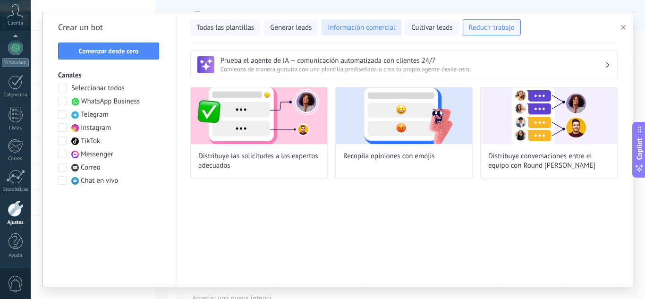 The height and width of the screenshot is (299, 645). I want to click on button: Reducir trabajo, so click(492, 27).